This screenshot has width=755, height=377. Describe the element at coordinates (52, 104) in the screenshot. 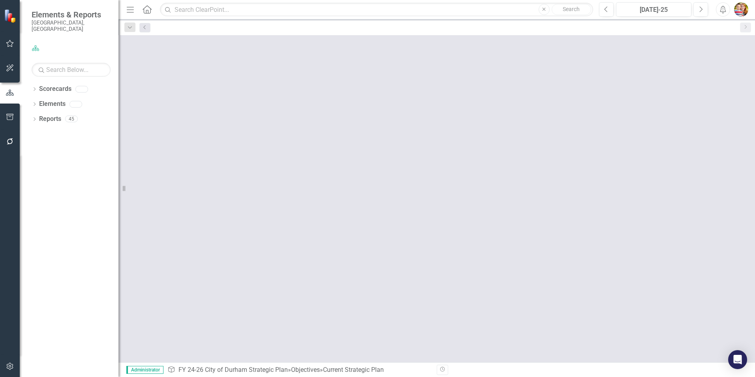

I see `a: Elements` at that location.